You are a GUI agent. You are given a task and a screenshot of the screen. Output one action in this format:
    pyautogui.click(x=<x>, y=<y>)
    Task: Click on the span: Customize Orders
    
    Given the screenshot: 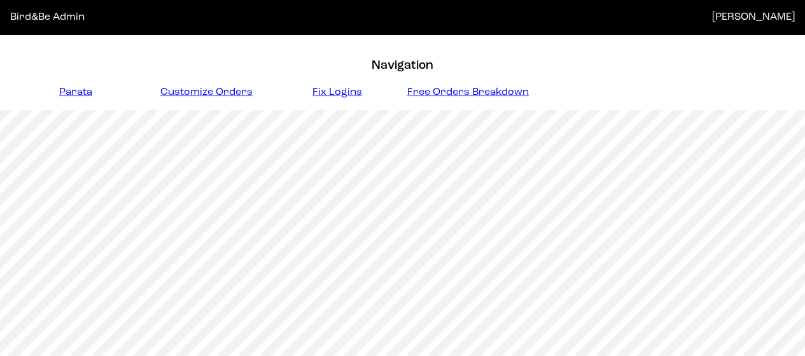 What is the action you would take?
    pyautogui.click(x=206, y=92)
    